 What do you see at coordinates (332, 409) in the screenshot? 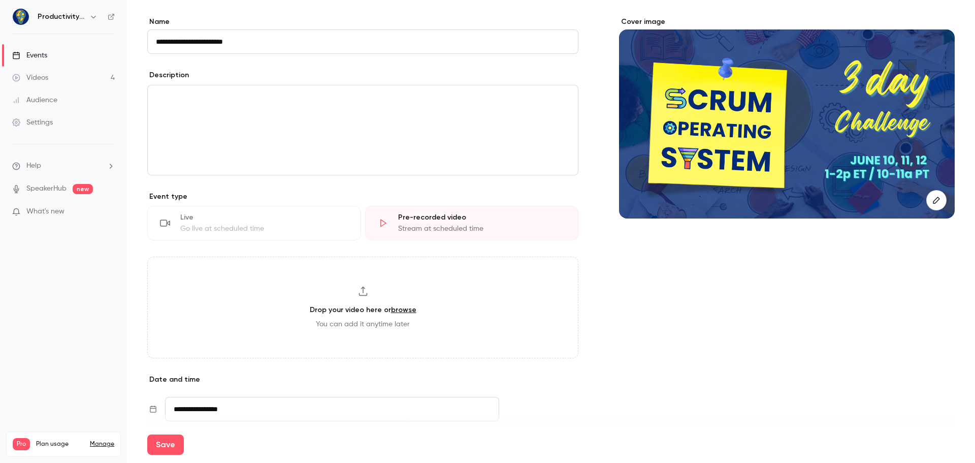
I see `input: Tue, Feb 17, 2026` at bounding box center [332, 409].